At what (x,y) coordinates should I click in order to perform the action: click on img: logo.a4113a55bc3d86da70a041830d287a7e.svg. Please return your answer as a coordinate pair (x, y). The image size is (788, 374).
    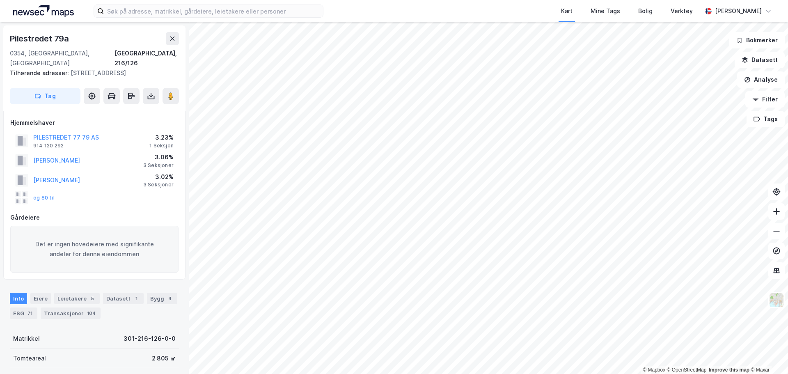
    Looking at the image, I should click on (43, 11).